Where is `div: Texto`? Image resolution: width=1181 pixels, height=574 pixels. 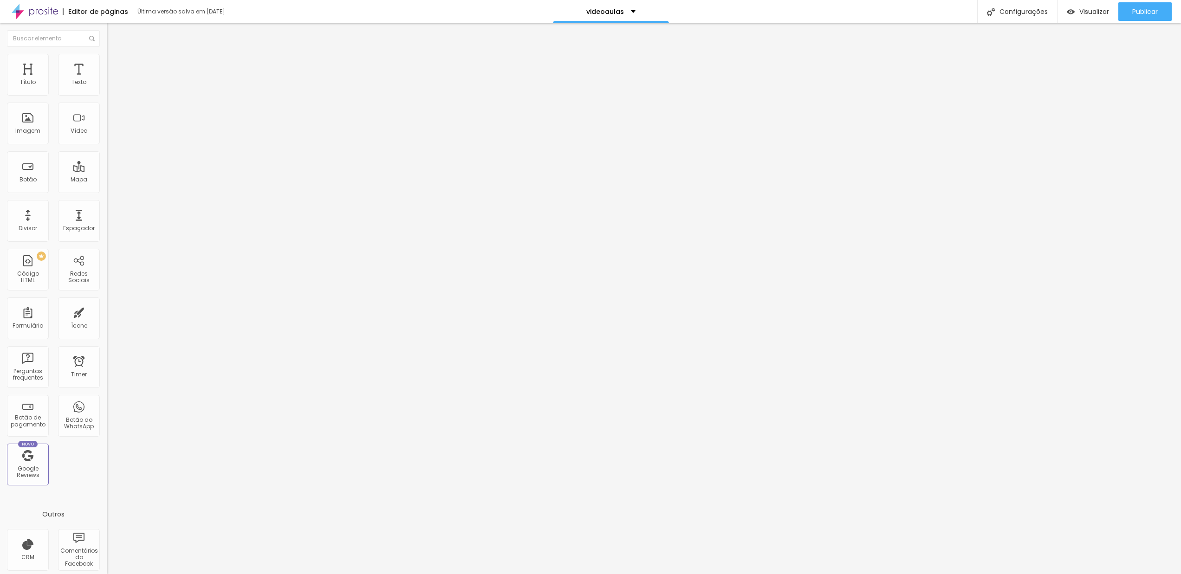 div: Texto is located at coordinates (79, 82).